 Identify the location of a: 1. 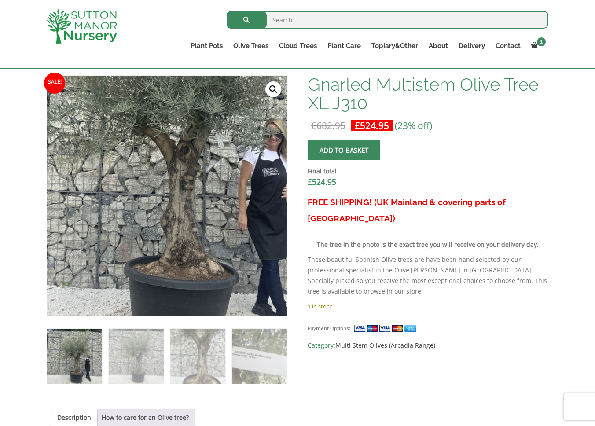
(537, 46).